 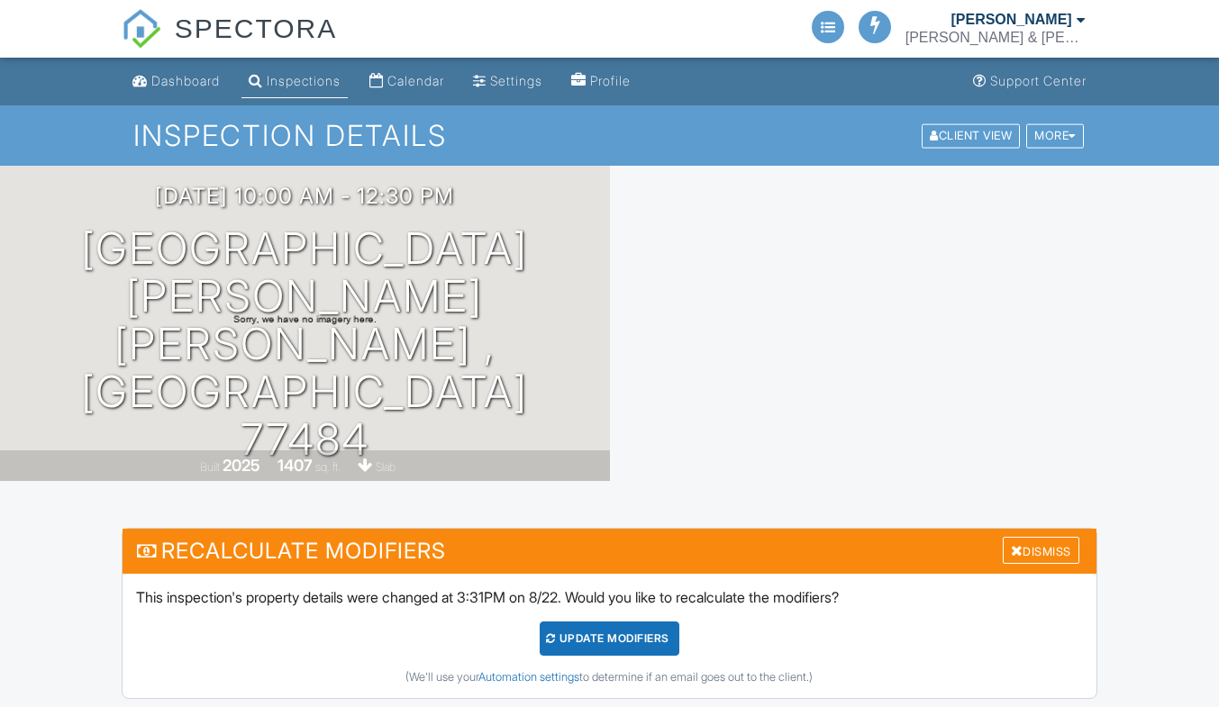 I want to click on a: Calendar, so click(x=406, y=81).